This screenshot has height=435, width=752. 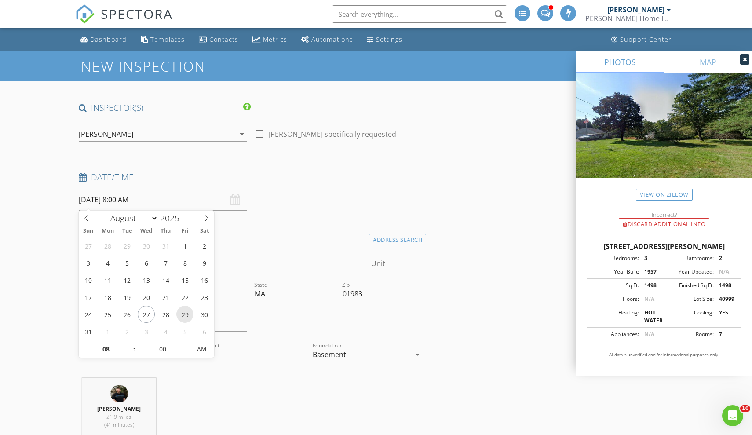 I want to click on div: HOT WATER, so click(x=651, y=317).